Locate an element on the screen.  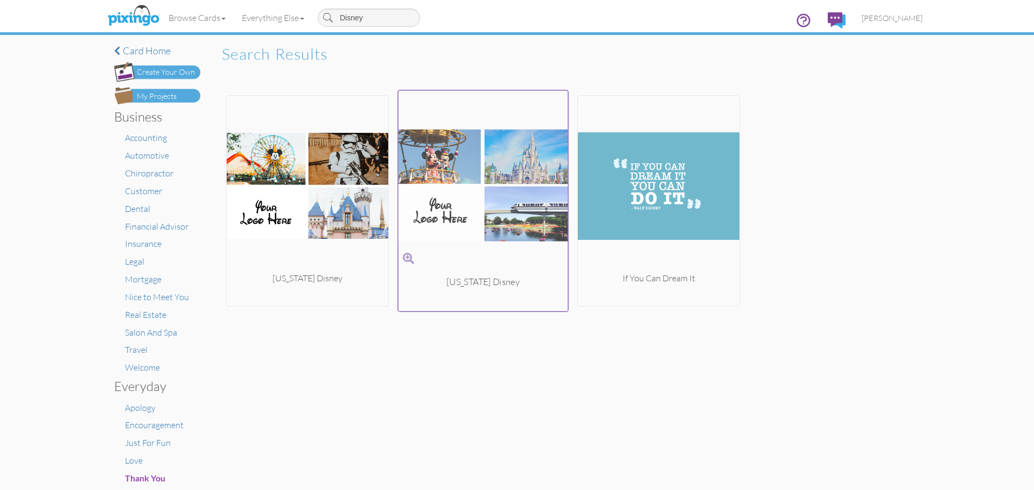
a: Nice to Meet You is located at coordinates (157, 297).